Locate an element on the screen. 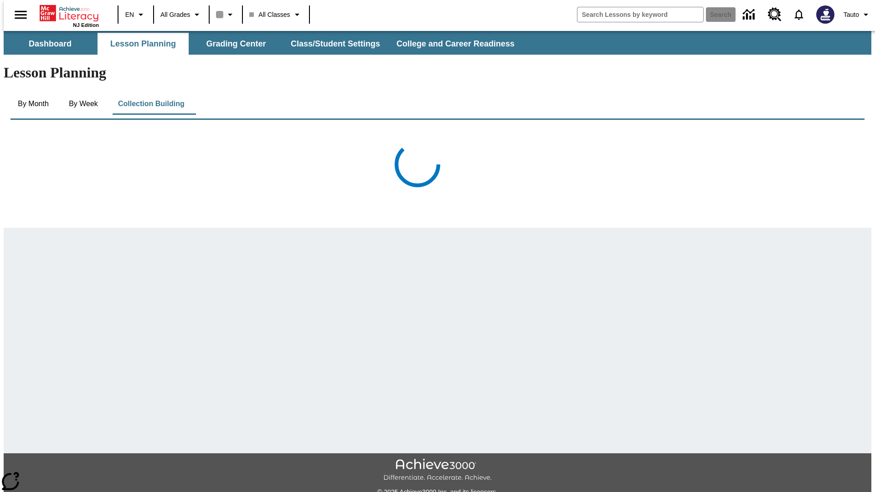 The width and height of the screenshot is (875, 492). a: Notifications is located at coordinates (799, 15).